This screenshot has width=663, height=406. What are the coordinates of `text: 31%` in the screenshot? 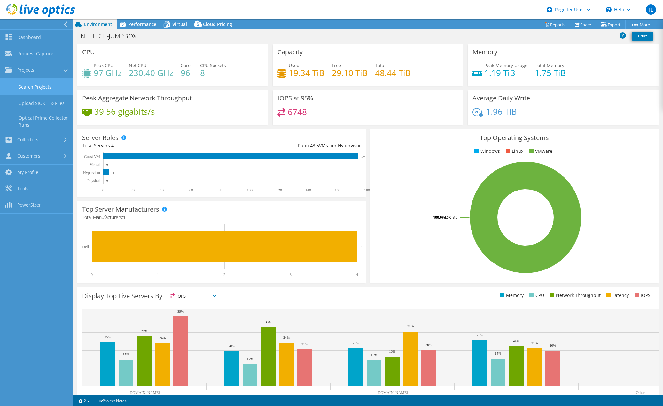 It's located at (410, 326).